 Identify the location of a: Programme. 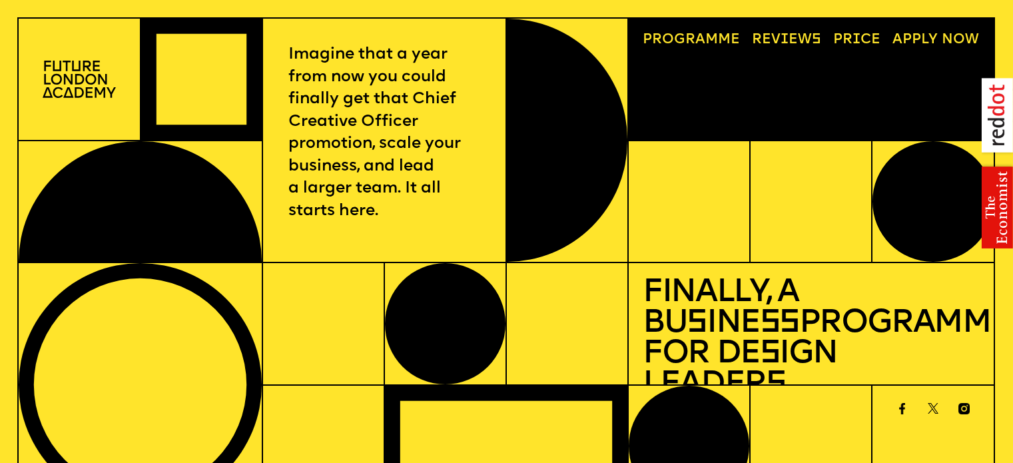
(691, 40).